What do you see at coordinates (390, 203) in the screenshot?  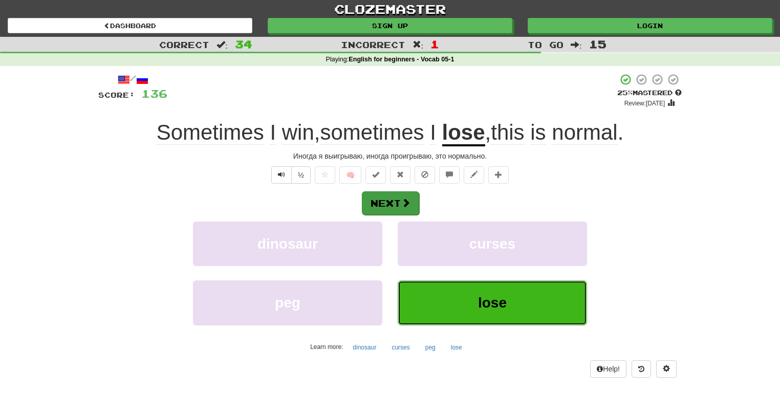 I see `button: Next` at bounding box center [390, 203].